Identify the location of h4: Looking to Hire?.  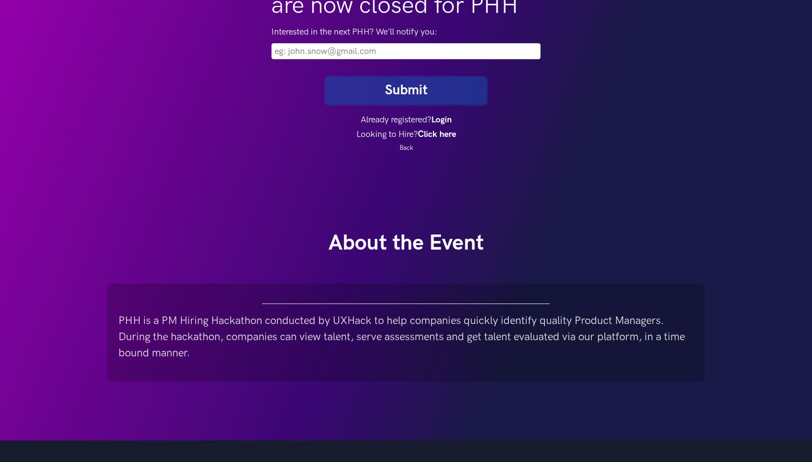
(406, 134).